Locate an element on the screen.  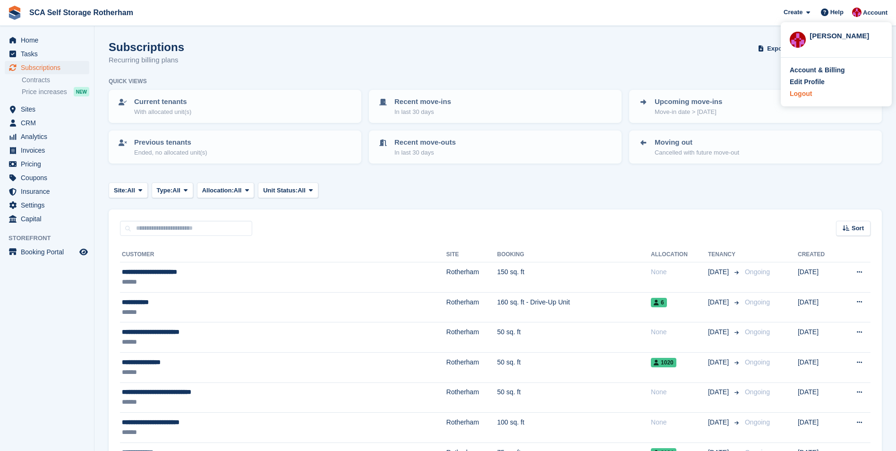
a: Logout is located at coordinates (836, 94).